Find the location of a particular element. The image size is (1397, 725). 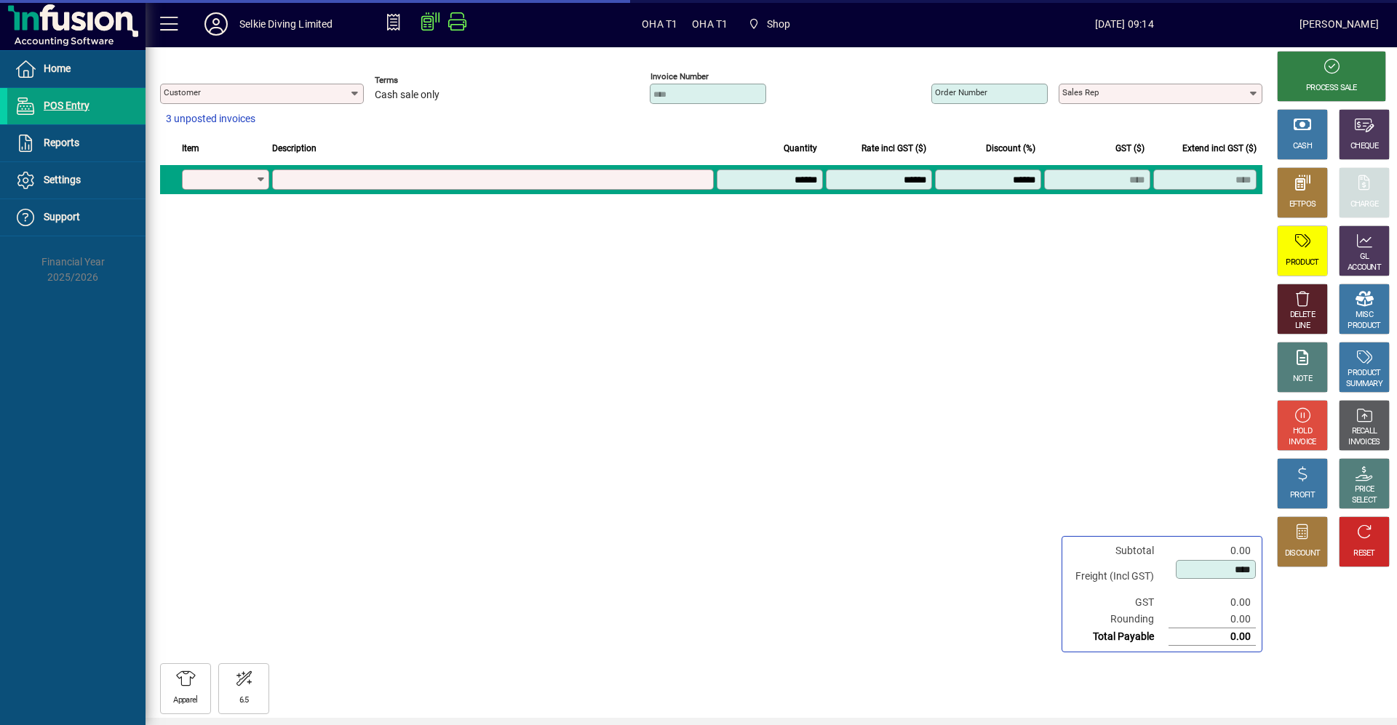

div: PROCESS SALE is located at coordinates (1331, 88).